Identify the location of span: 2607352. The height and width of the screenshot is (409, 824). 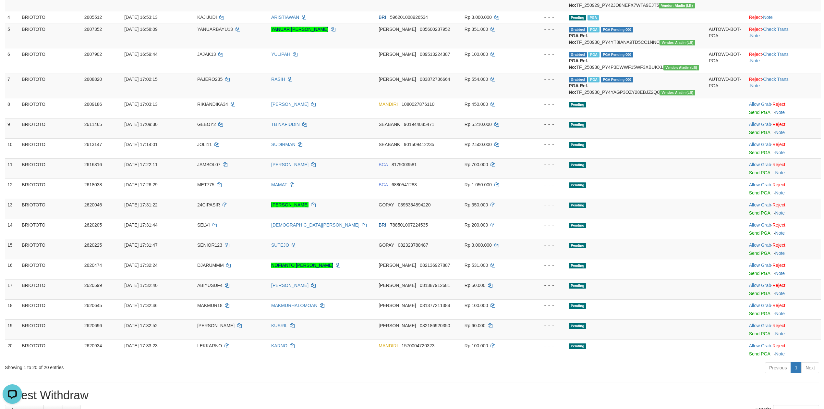
(93, 29).